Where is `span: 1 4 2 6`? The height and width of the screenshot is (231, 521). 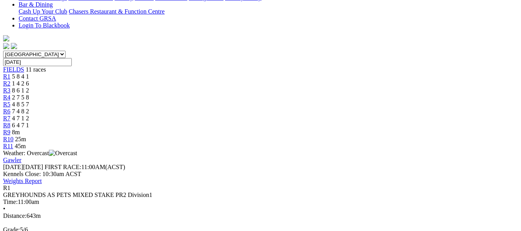
span: 1 4 2 6 is located at coordinates (21, 83).